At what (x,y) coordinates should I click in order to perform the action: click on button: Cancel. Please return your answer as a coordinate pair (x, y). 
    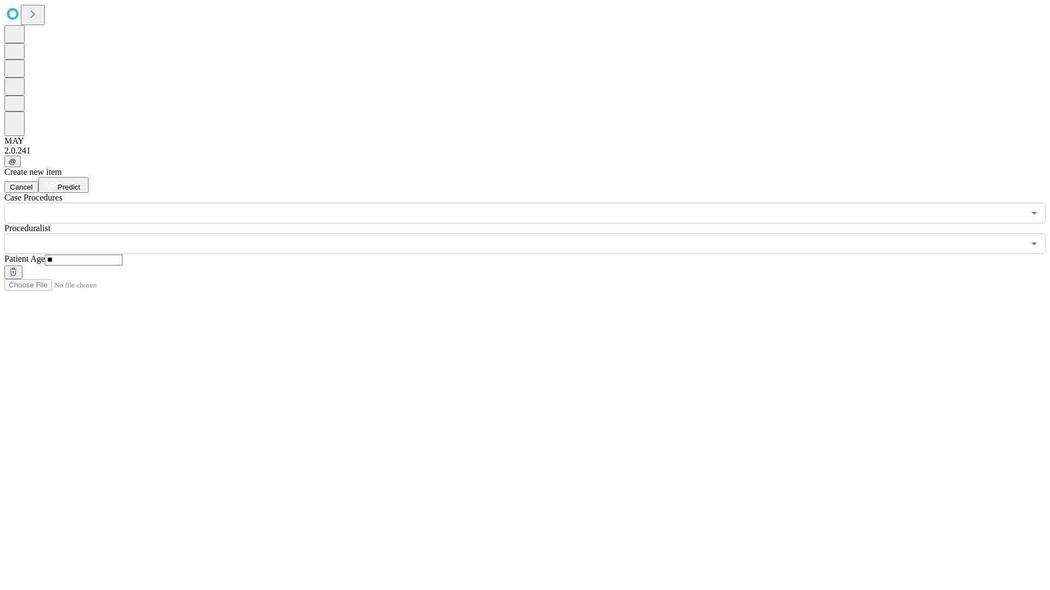
    Looking at the image, I should click on (21, 187).